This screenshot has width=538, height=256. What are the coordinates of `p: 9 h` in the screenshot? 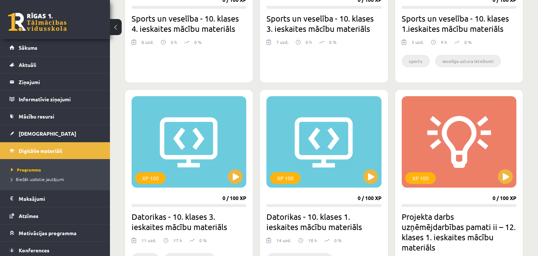 It's located at (443, 42).